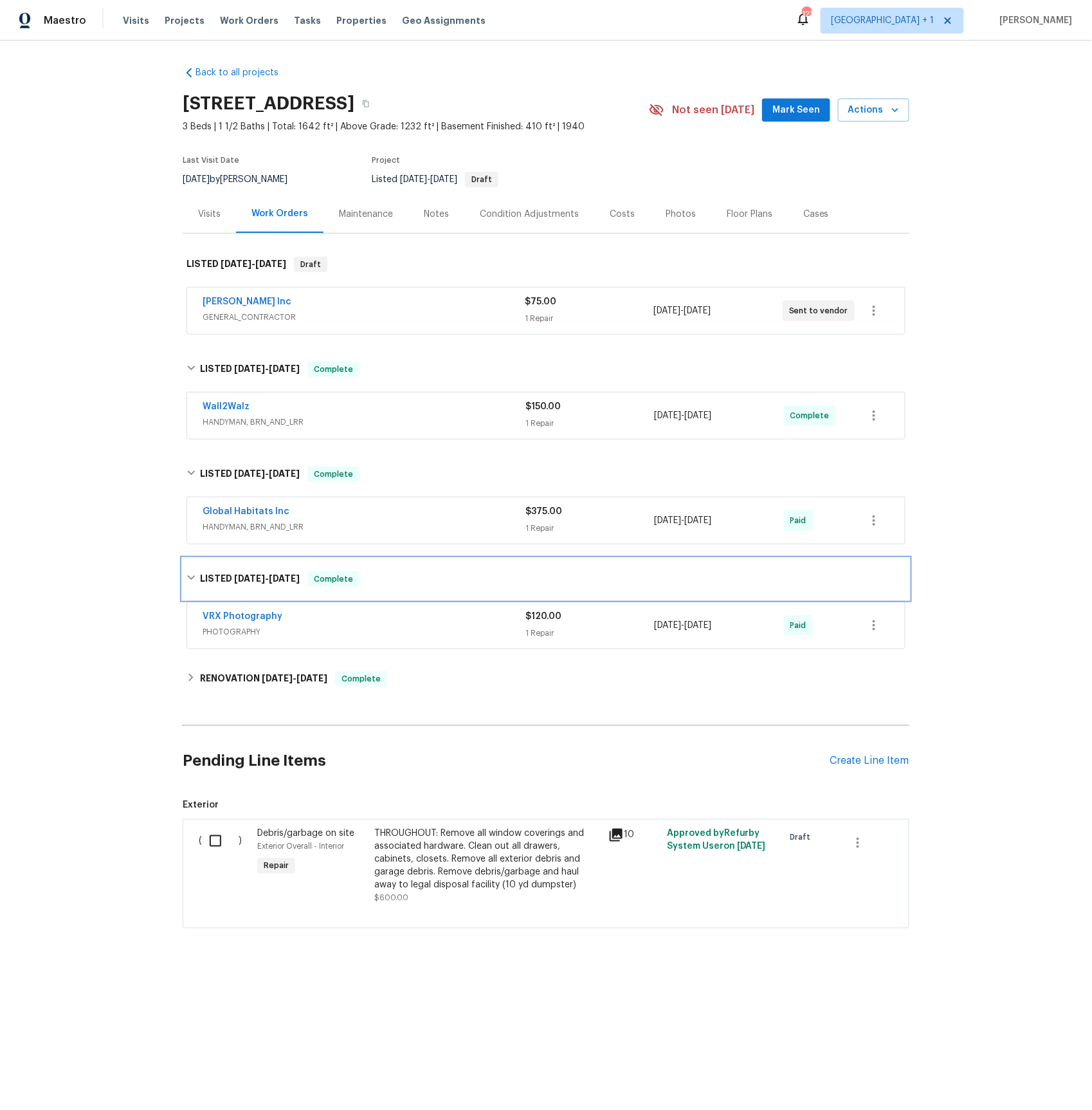 This screenshot has width=1092, height=1110. I want to click on span: Projects, so click(185, 21).